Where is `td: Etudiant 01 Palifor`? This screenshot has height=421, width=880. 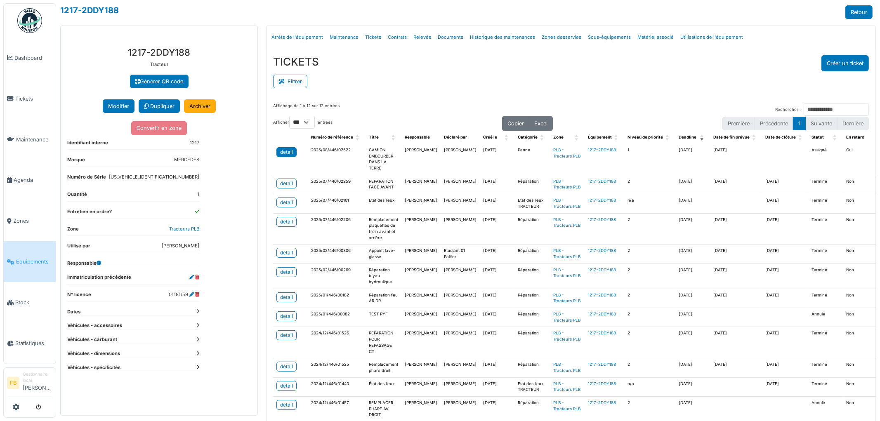 td: Etudiant 01 Palifor is located at coordinates (460, 254).